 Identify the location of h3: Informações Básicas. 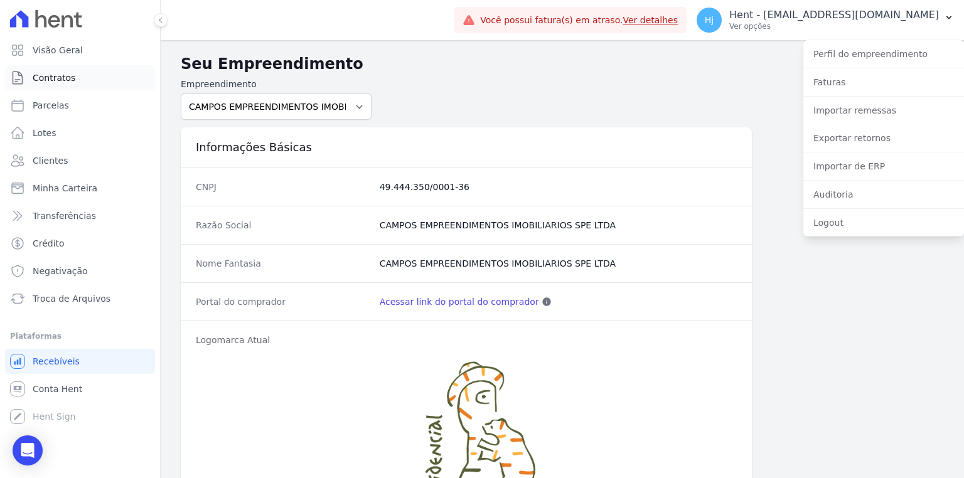
(466, 147).